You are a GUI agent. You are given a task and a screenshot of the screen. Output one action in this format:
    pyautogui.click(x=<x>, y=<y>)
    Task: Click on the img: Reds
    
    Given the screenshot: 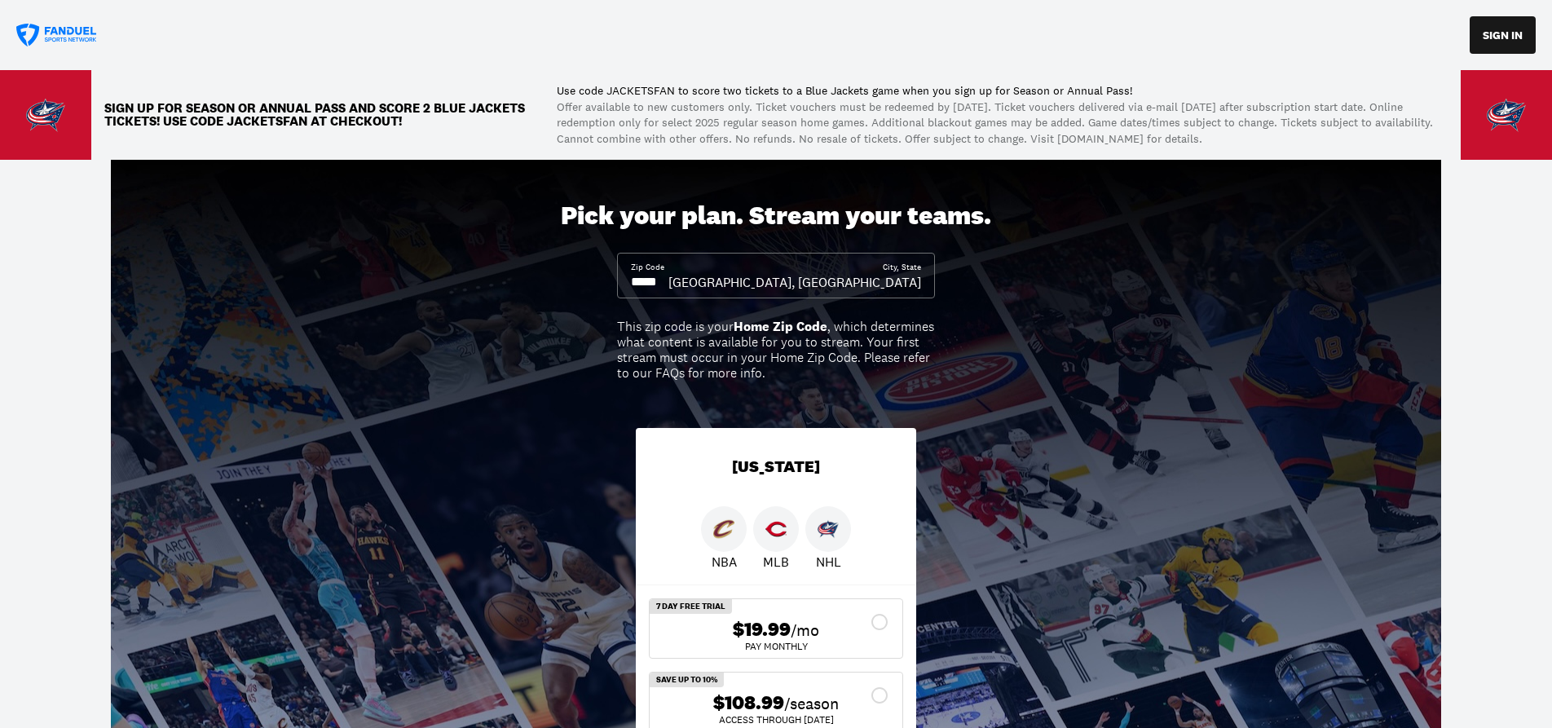 What is the action you would take?
    pyautogui.click(x=776, y=529)
    